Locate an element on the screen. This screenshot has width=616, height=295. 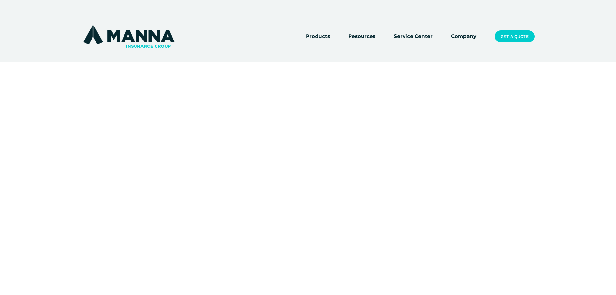
img: Manna Insurance Group is located at coordinates (129, 37).